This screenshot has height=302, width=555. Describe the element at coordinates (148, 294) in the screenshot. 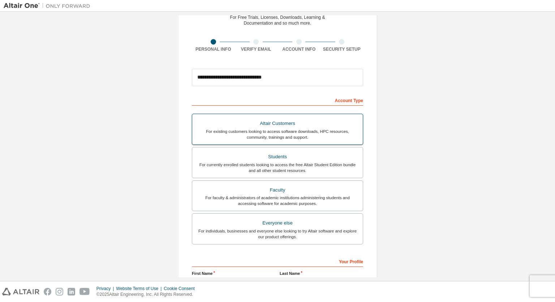

I see `p: © 2025 Altair Engineering, Inc. All Rights Reserved.` at that location.